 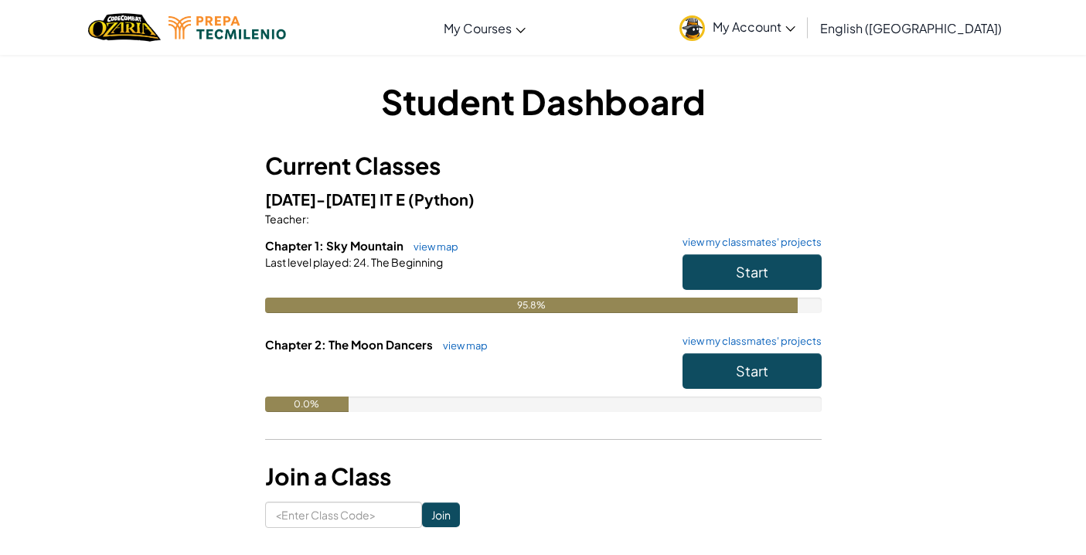 I want to click on span: The Beginning, so click(x=406, y=262).